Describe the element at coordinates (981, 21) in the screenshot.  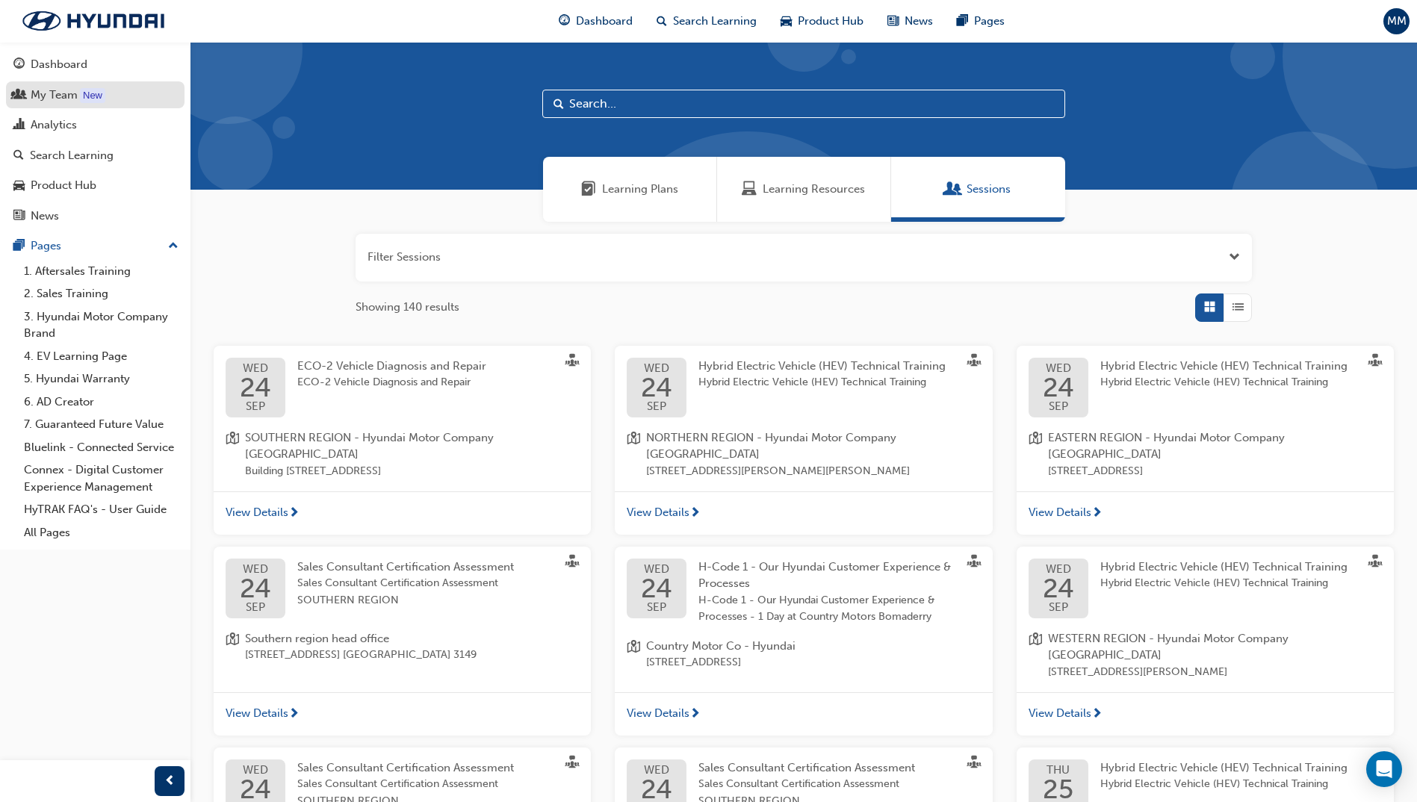
I see `a: pages-iconPages` at that location.